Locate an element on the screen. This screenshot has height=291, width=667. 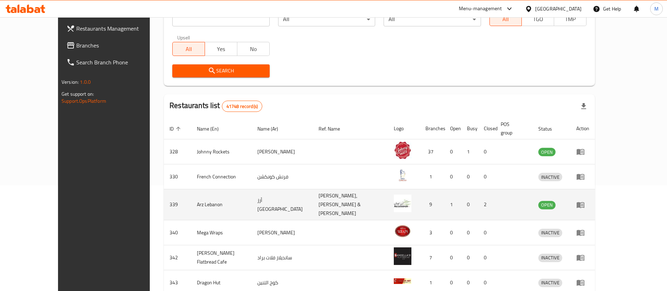
div: Total records count is located at coordinates (242, 106).